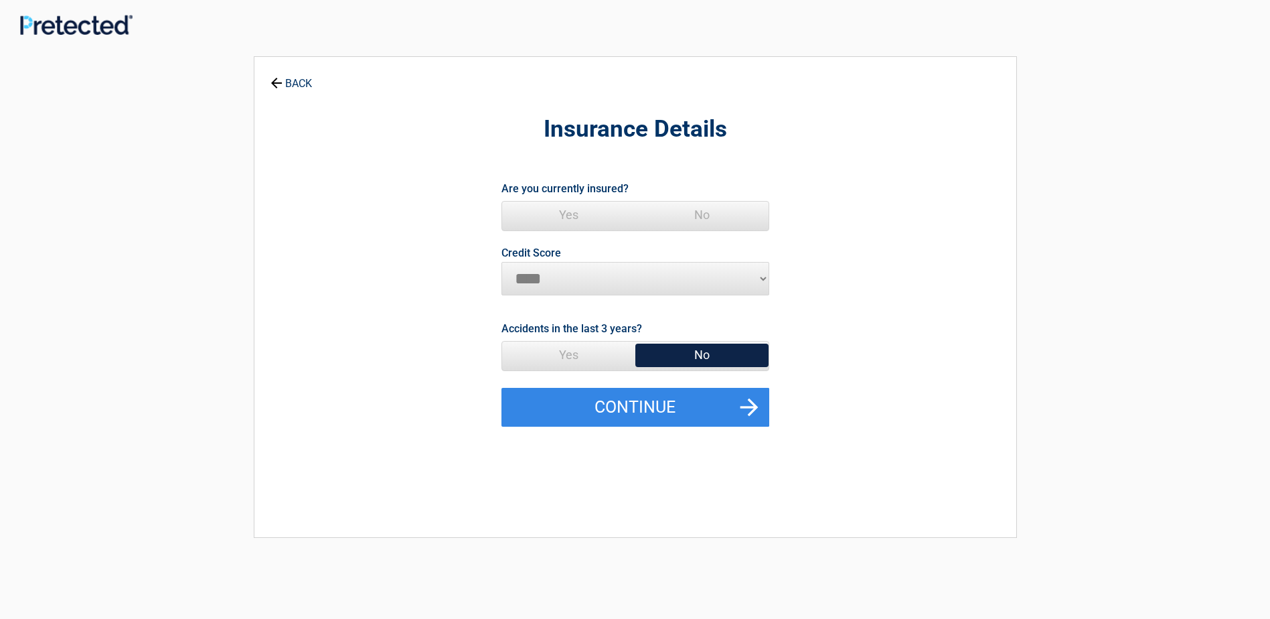 This screenshot has width=1270, height=619. I want to click on button: Continue, so click(636, 407).